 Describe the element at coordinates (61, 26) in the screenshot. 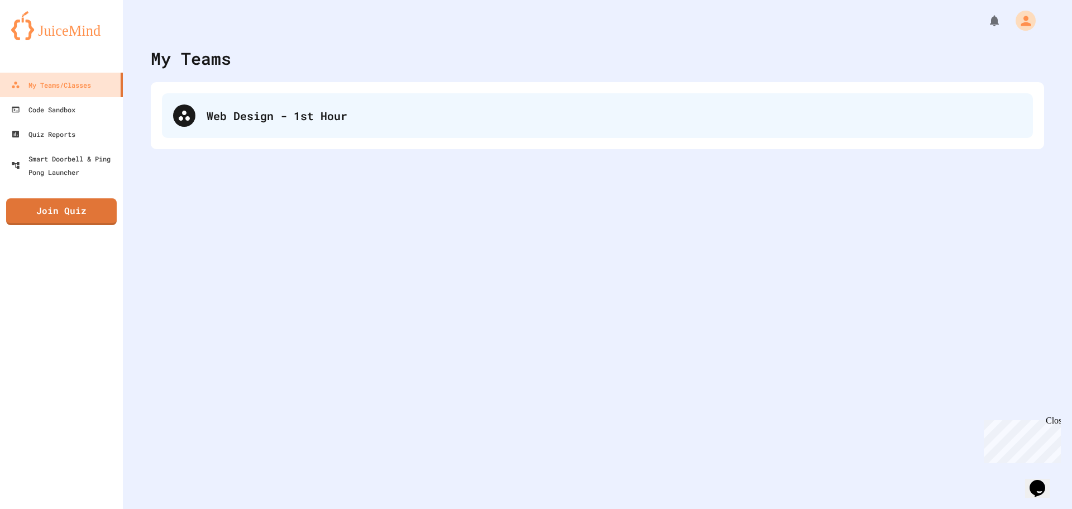

I see `img: logo-orange.svg` at that location.